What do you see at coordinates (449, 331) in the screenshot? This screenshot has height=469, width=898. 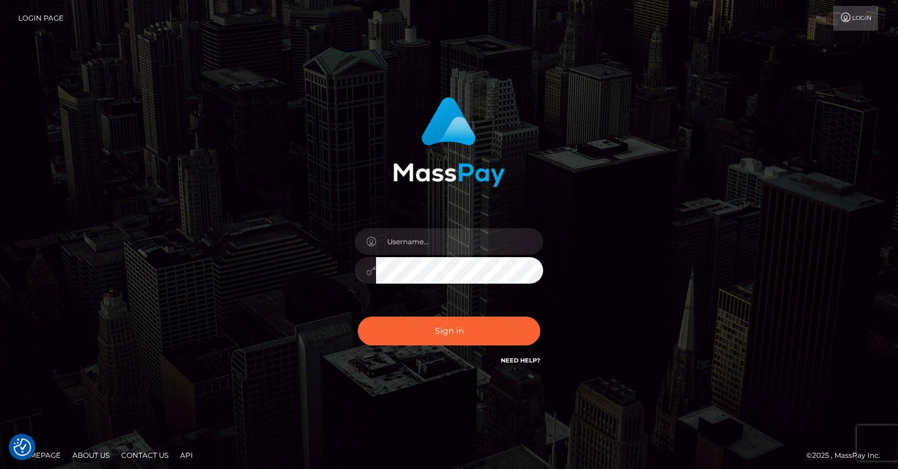 I see `button: Sign in` at bounding box center [449, 331].